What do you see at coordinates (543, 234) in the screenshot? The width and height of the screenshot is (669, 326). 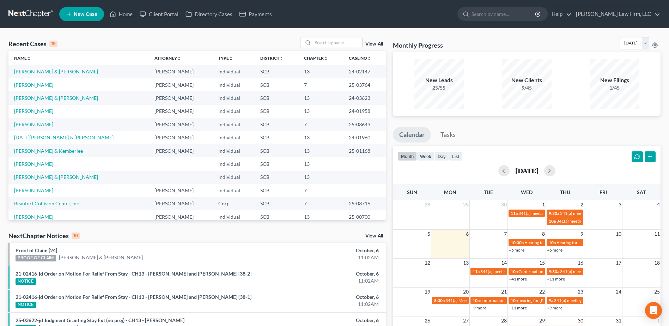 I see `span: 8` at bounding box center [543, 234].